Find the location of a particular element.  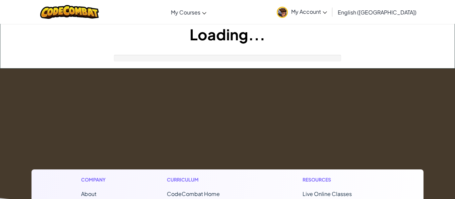

a: My Courses is located at coordinates (189, 12).